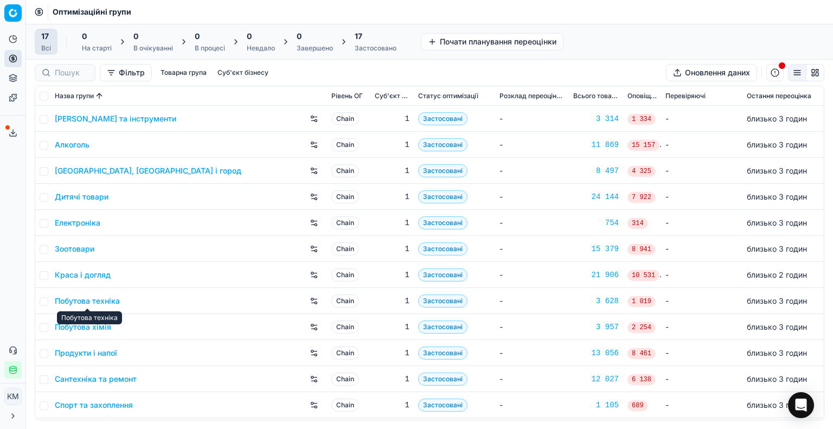  Describe the element at coordinates (596, 353) in the screenshot. I see `a: 13 056` at that location.